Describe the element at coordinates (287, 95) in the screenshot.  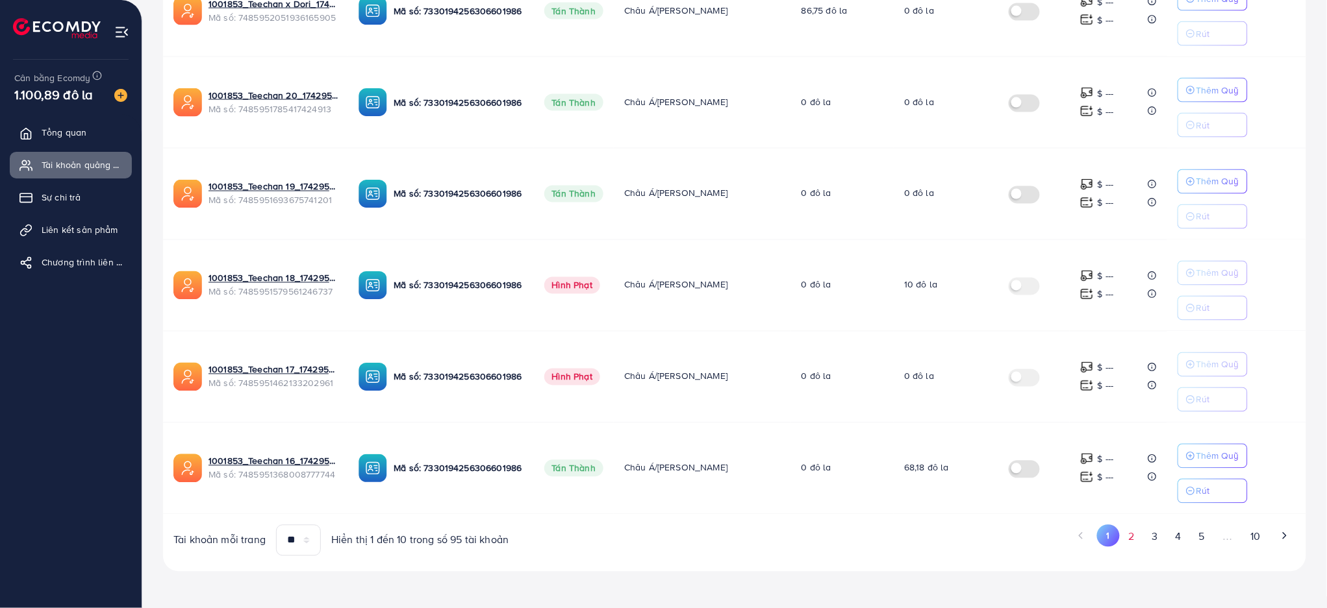
I see `font: 1001853_Teechan 20_1742958981927` at that location.